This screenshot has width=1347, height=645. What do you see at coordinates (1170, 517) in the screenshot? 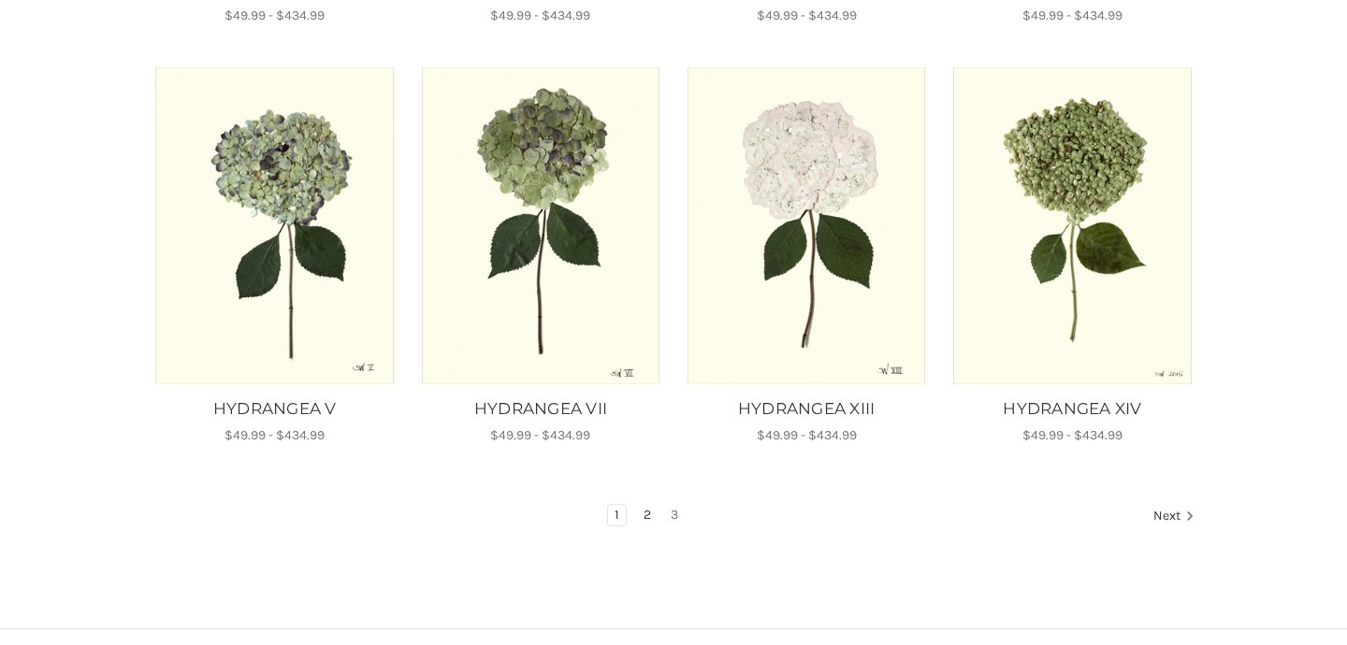
I see `a: Next` at bounding box center [1170, 517].